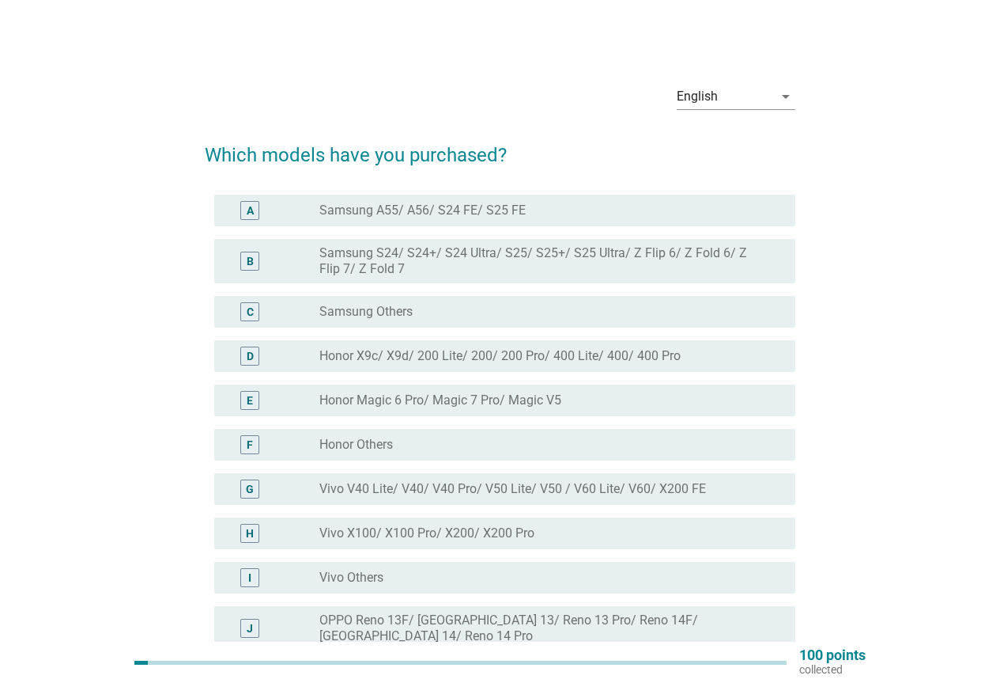 The image size is (1000, 683). What do you see at coordinates (427, 533) in the screenshot?
I see `label: Vivo X100/ X100 Pro/ X200/ X200 Pro` at bounding box center [427, 533].